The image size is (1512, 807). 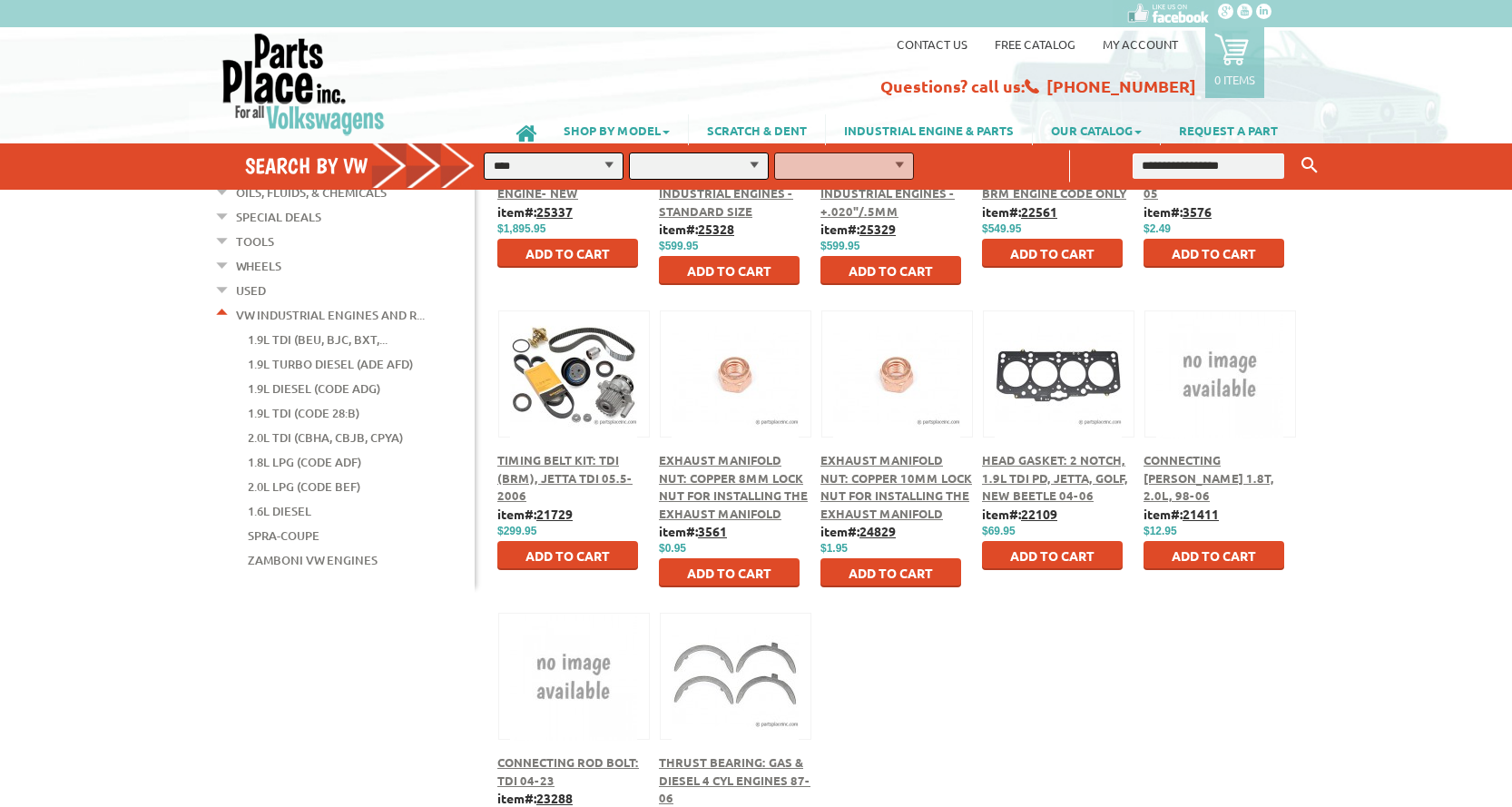 What do you see at coordinates (554, 514) in the screenshot?
I see `u: 21729` at bounding box center [554, 514].